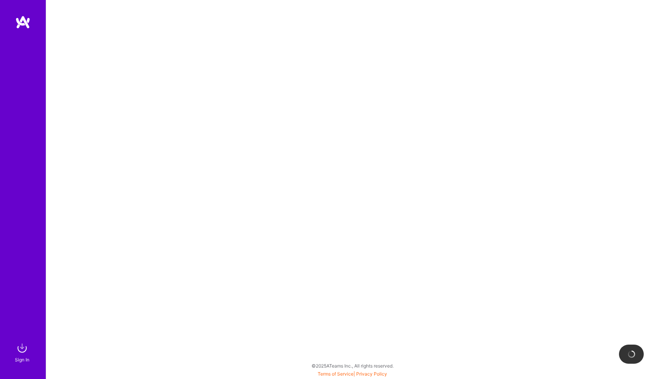 The height and width of the screenshot is (379, 659). What do you see at coordinates (22, 359) in the screenshot?
I see `div: Sign In` at bounding box center [22, 359].